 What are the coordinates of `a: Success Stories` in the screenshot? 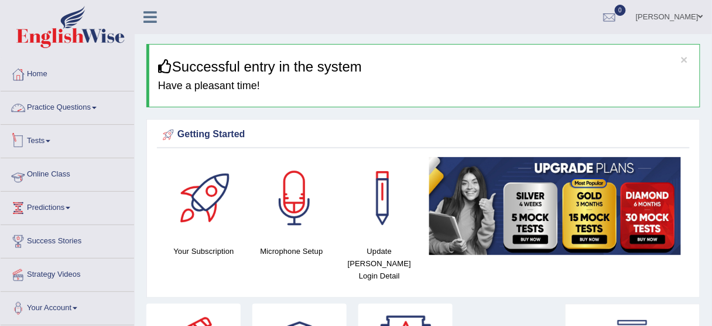 It's located at (67, 240).